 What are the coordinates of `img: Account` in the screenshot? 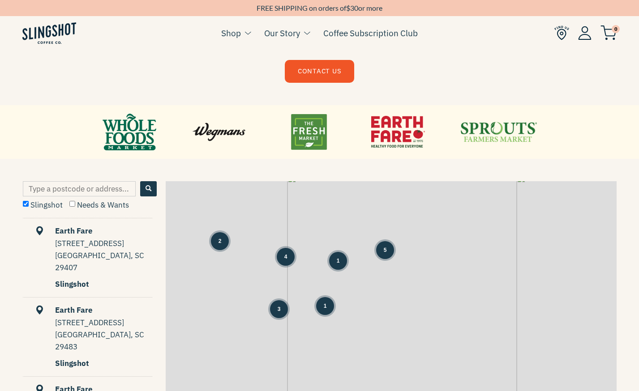 It's located at (584, 33).